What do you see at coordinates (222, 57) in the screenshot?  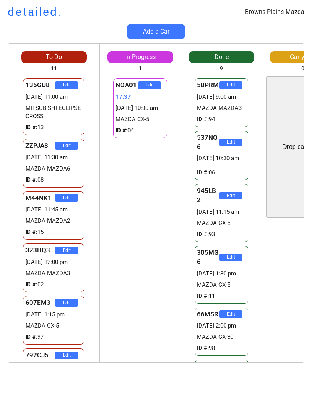 I see `div: Done` at bounding box center [222, 57].